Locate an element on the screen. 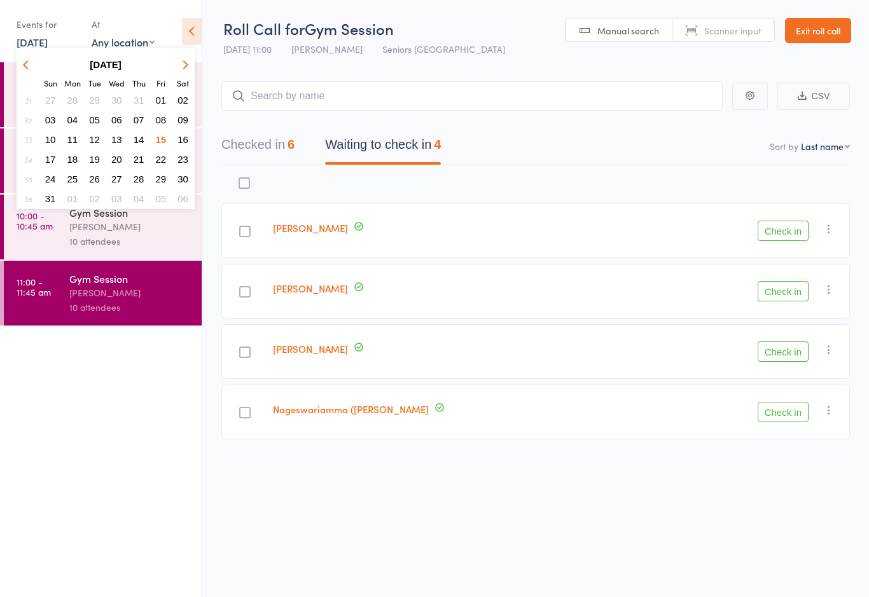  em: 35 is located at coordinates (28, 179).